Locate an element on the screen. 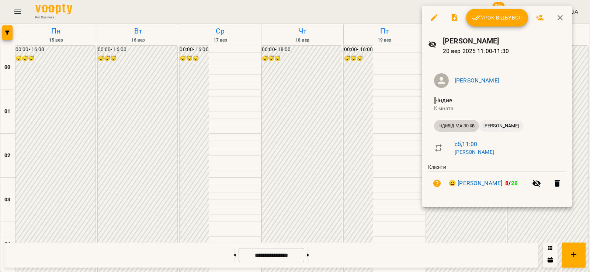  span: - Індив is located at coordinates (444, 100).